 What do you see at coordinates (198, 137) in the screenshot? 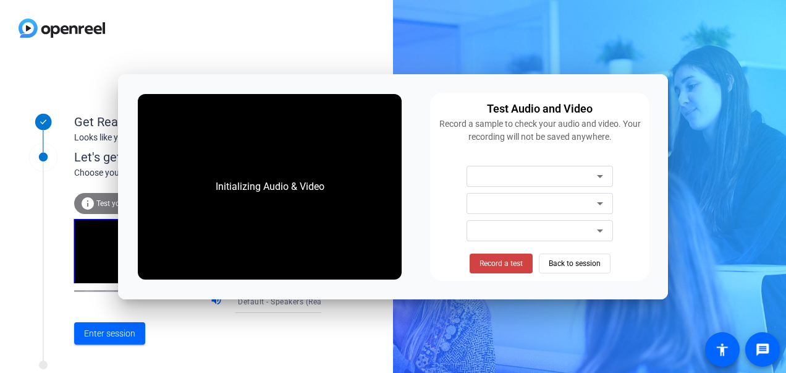
I see `div: Looks like you've been invited to join` at bounding box center [198, 137].